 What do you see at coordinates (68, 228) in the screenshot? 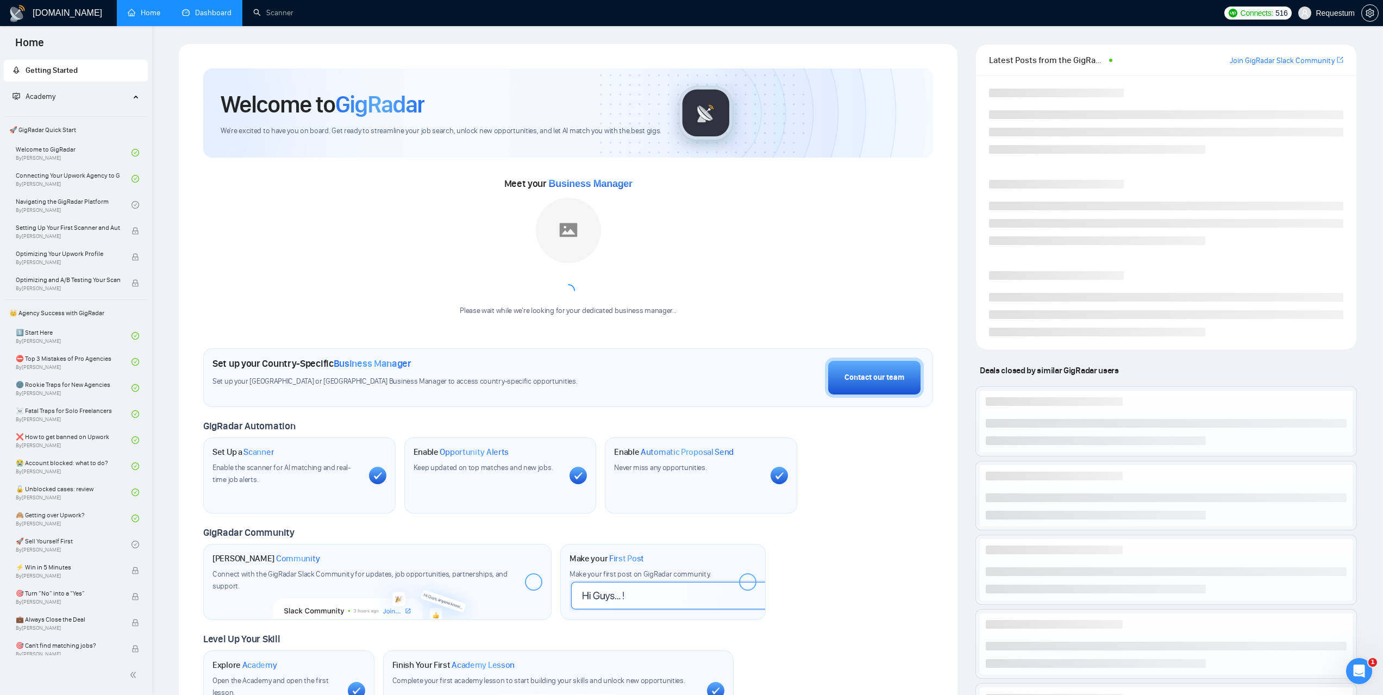
I see `span: Setting Up Your First Scanner and Auto-Bidder` at bounding box center [68, 228].